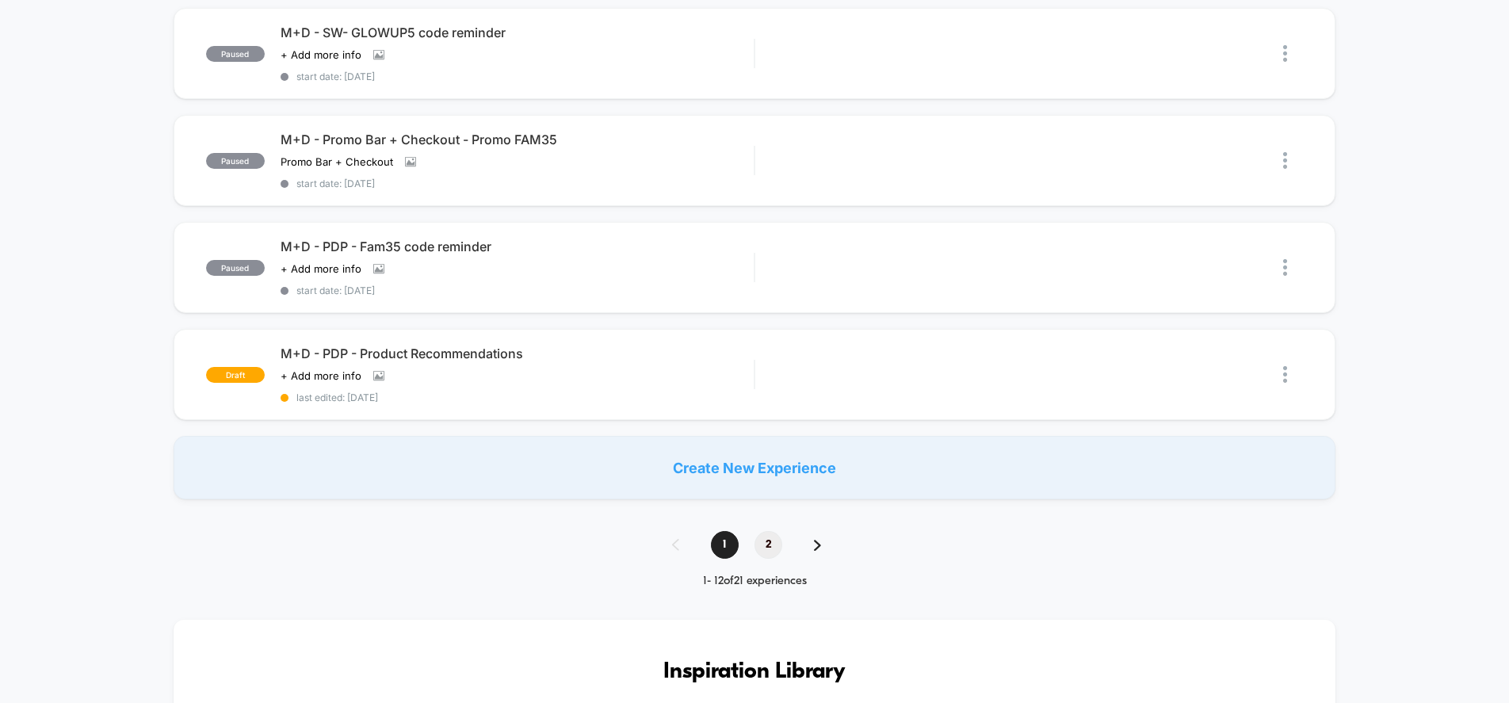  What do you see at coordinates (755, 672) in the screenshot?
I see `h3: Inspiration Library` at bounding box center [755, 672].